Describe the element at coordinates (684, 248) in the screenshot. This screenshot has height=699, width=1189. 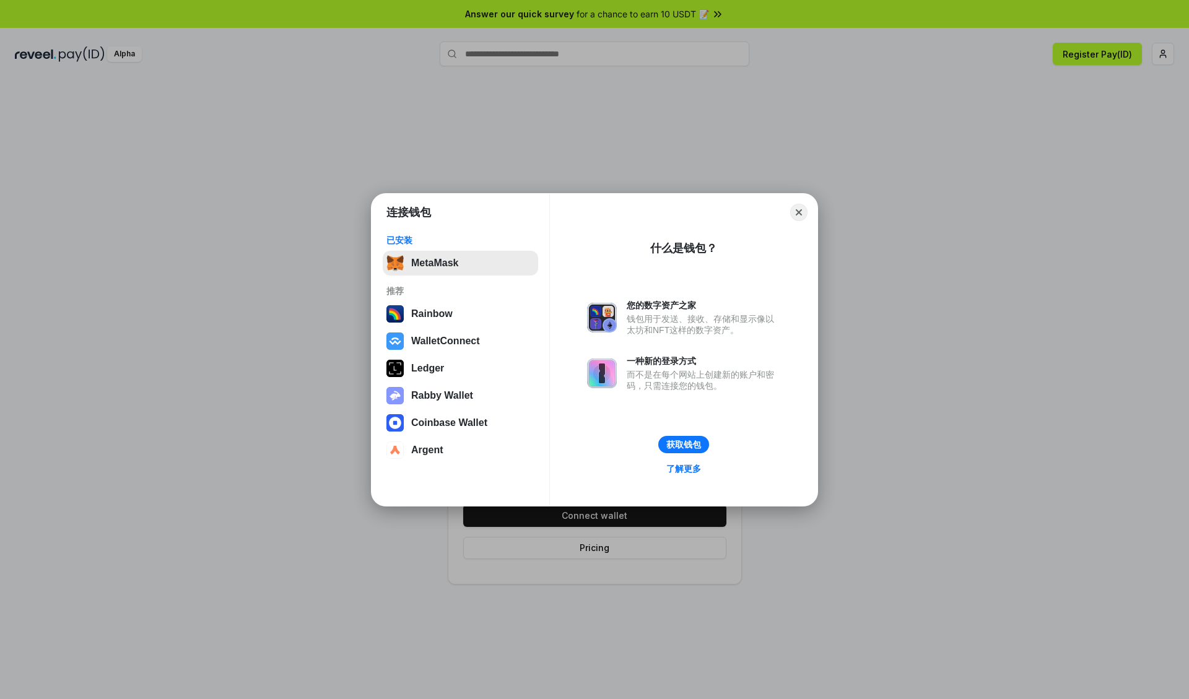
I see `div: 什么是钱包？` at that location.